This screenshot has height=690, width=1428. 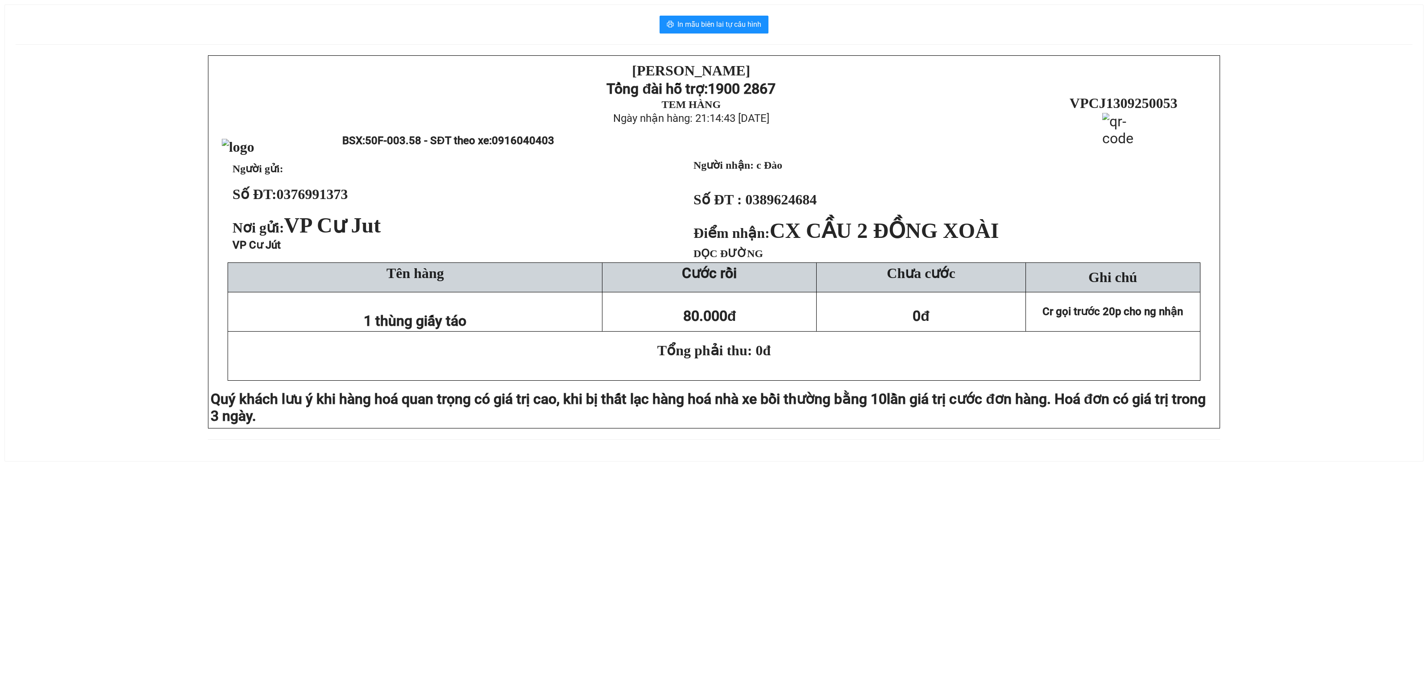 I want to click on button: printerIn mẫu biên lai tự cấu hình, so click(x=714, y=25).